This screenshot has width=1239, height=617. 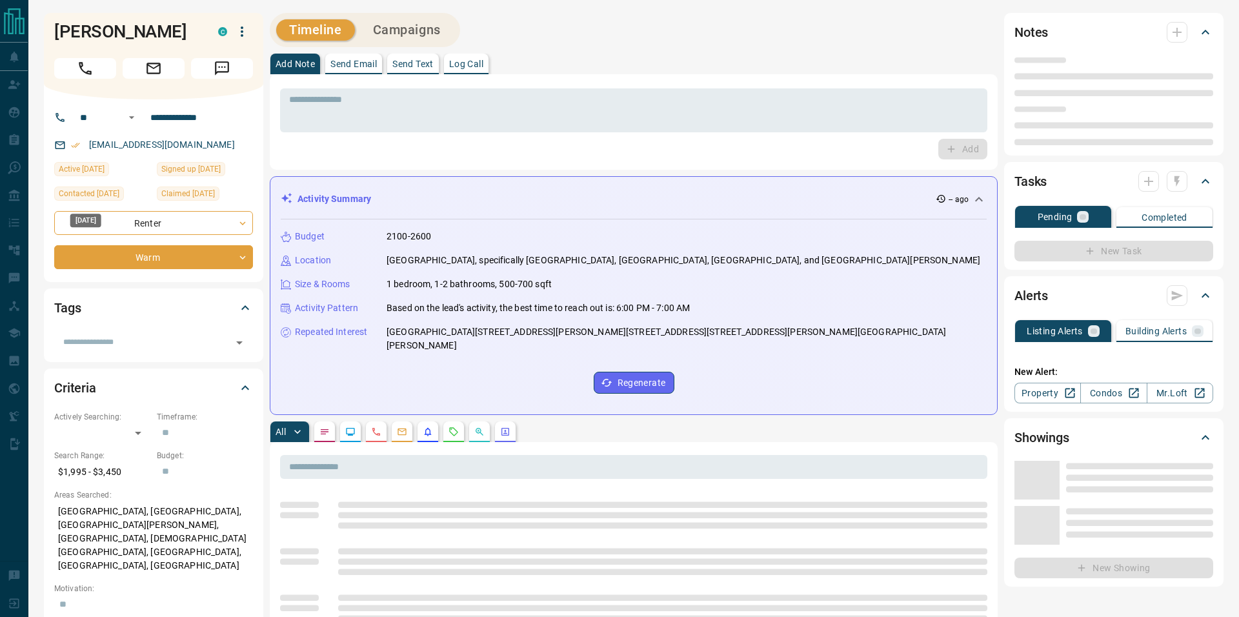 I want to click on div: Warm, so click(x=154, y=257).